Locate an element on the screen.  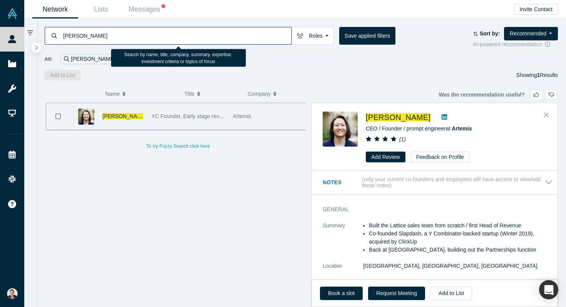
p: (only your current co-founders and employees will have access to view/edit these notes) is located at coordinates (453, 183).